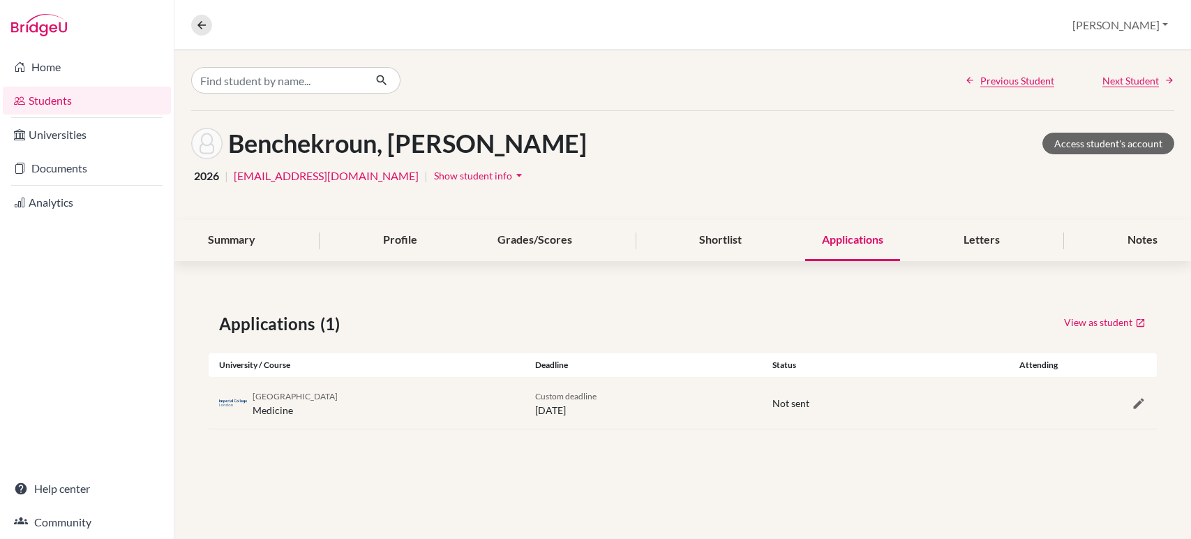 The width and height of the screenshot is (1191, 539). What do you see at coordinates (233, 403) in the screenshot?
I see `img: gb_i50_39g5eeto.png` at bounding box center [233, 403].